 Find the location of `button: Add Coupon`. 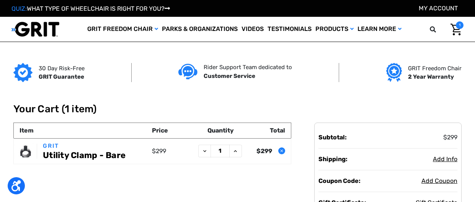

button: Add Coupon is located at coordinates (439, 181).